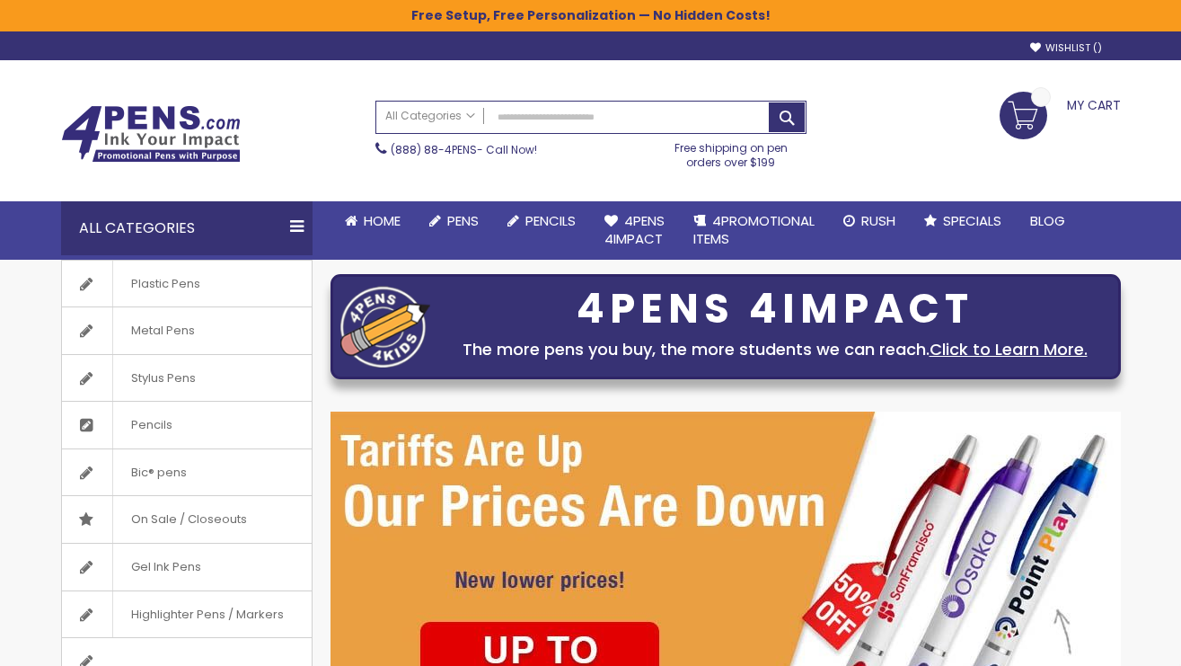 This screenshot has height=666, width=1181. Describe the element at coordinates (775, 309) in the screenshot. I see `div: 4PENS 4IMPACT` at that location.